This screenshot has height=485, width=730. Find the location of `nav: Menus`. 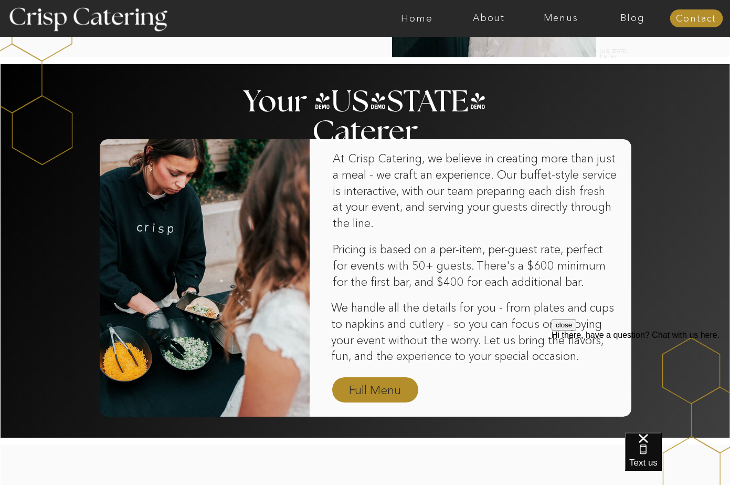

nav: Menus is located at coordinates (561, 18).